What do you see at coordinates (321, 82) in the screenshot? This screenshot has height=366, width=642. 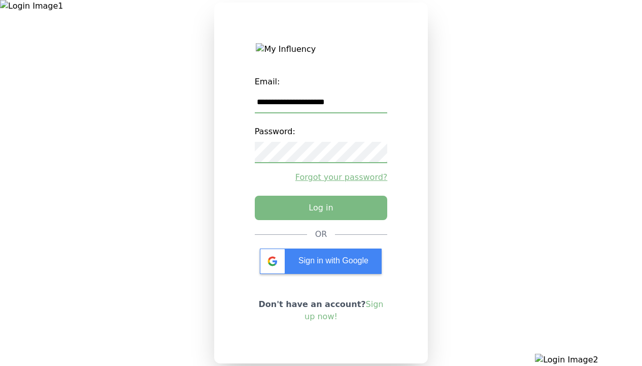 I see `label: Email:` at bounding box center [321, 82].